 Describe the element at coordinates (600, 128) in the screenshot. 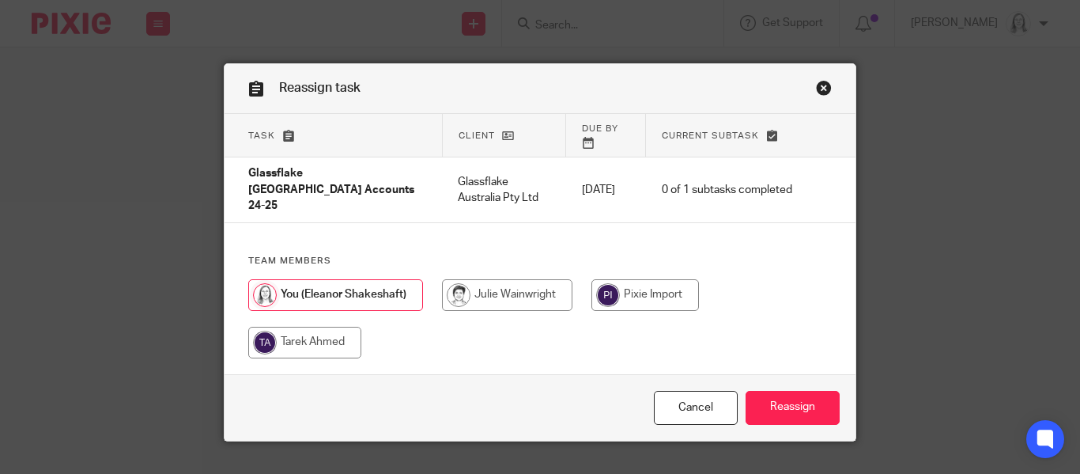

I see `span: Due by` at that location.